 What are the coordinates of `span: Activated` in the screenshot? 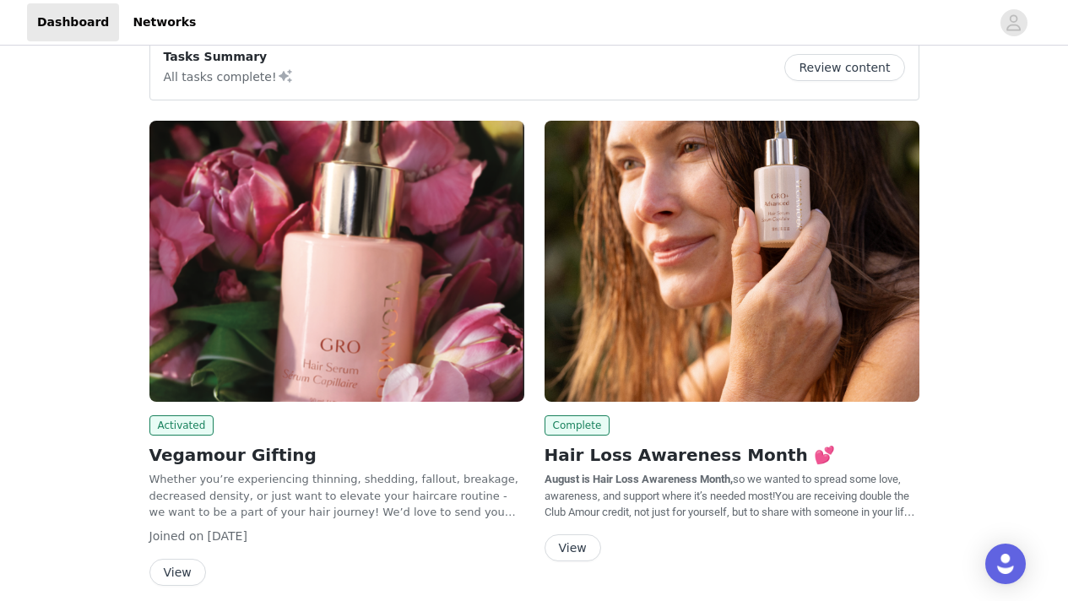 It's located at (182, 426).